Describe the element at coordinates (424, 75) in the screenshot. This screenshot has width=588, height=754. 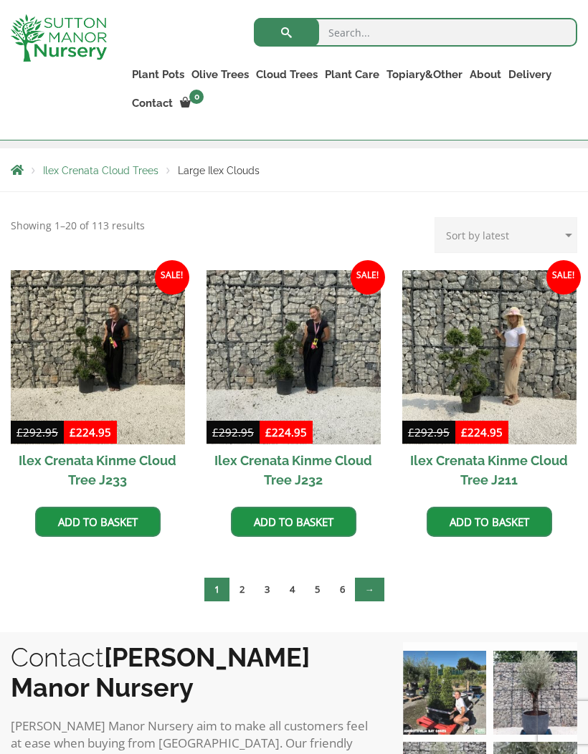
I see `a: Topiary&Other` at that location.